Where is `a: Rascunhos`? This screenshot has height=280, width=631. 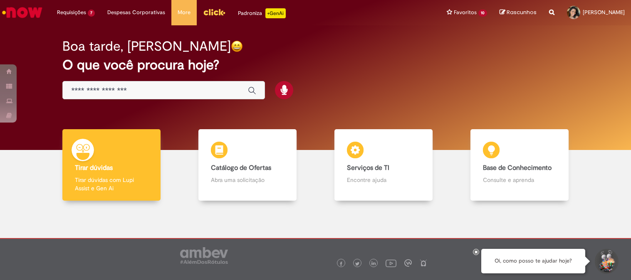 a: Rascunhos is located at coordinates (518, 12).